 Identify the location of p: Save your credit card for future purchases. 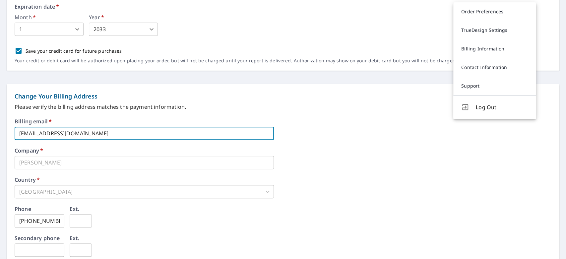
(74, 51).